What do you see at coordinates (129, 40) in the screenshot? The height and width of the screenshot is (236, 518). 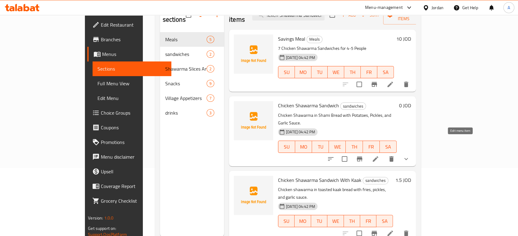 I see `a: Branches` at bounding box center [129, 40].